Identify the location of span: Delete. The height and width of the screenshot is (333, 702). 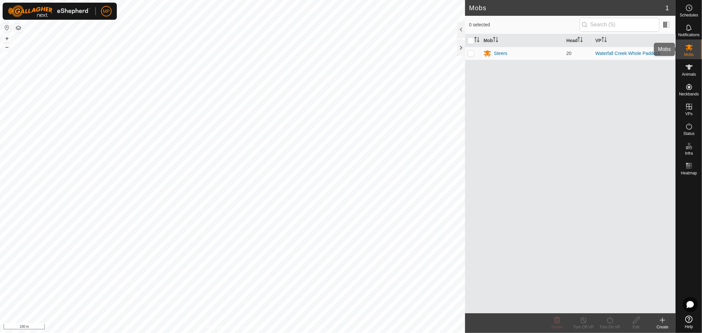
(557, 327).